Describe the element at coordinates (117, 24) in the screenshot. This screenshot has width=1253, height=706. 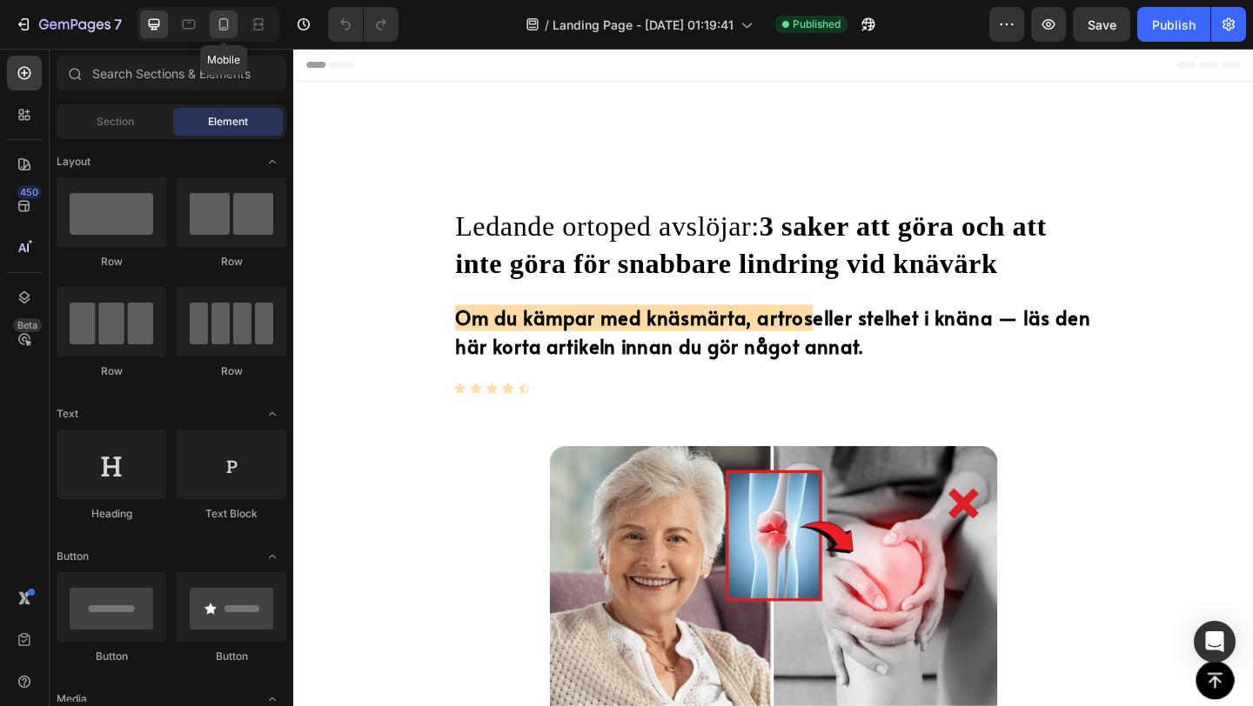
I see `p: 7` at that location.